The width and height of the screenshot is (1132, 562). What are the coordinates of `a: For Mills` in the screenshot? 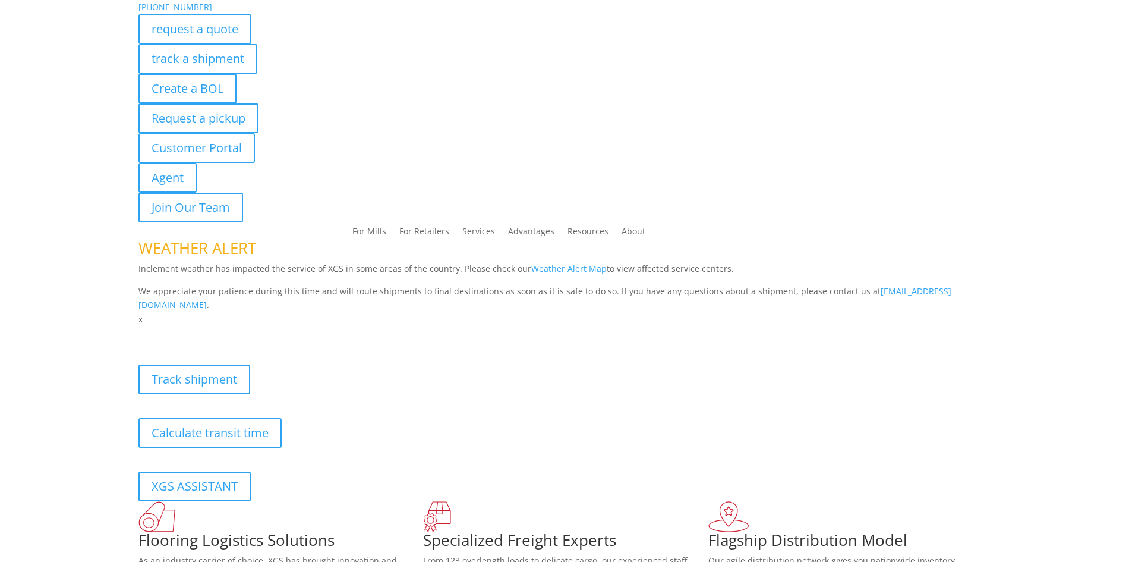 It's located at (369, 234).